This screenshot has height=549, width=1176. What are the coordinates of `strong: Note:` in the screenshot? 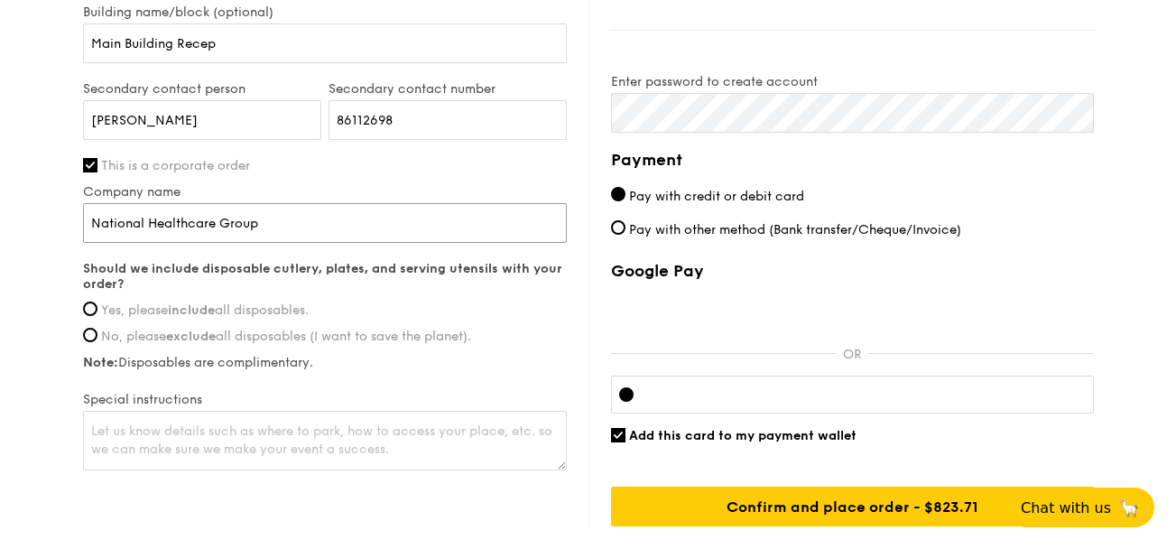 It's located at (100, 362).